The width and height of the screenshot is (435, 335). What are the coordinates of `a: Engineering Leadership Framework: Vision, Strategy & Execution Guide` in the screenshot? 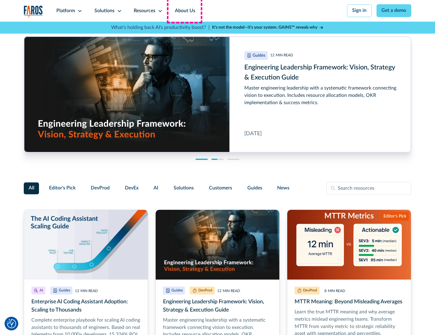 It's located at (217, 94).